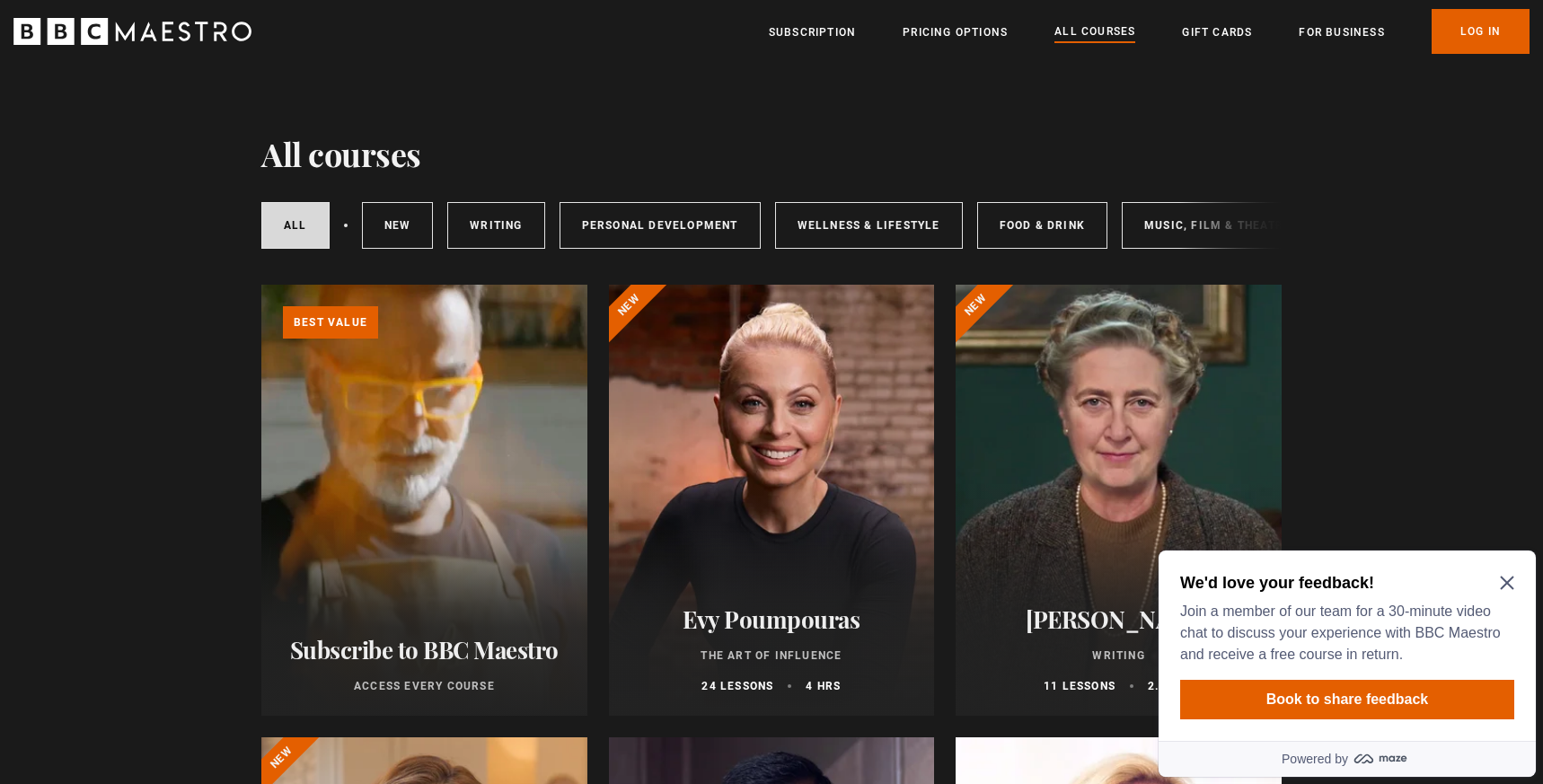  I want to click on button: Book to share feedback, so click(196, 156).